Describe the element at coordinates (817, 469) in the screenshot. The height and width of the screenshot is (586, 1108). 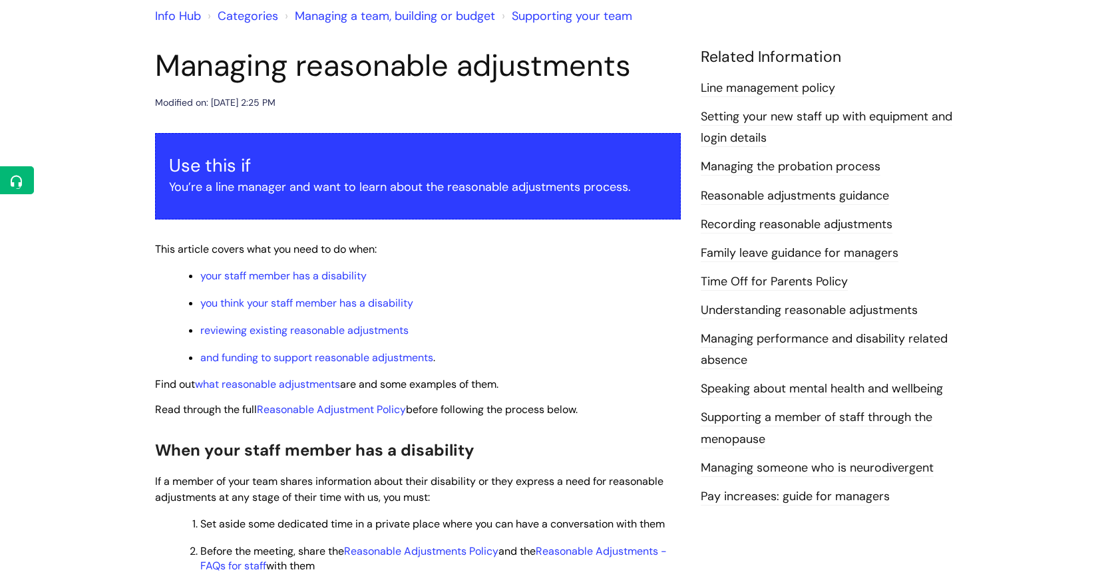
I see `a: Managing someone who is neurodivergent` at that location.